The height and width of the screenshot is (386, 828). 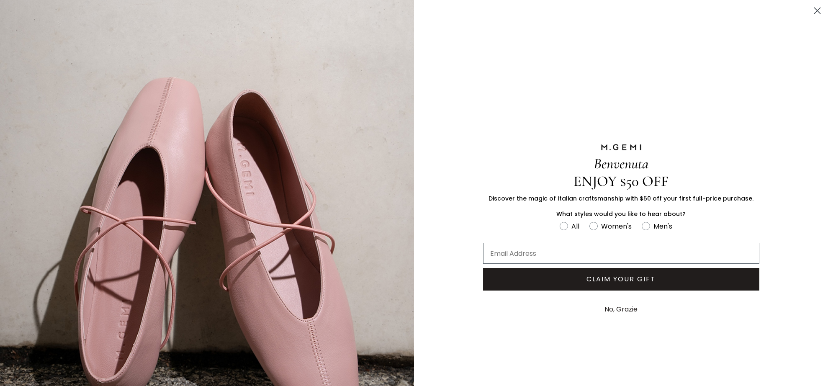 What do you see at coordinates (817, 10) in the screenshot?
I see `button: Close dialog` at bounding box center [817, 10].